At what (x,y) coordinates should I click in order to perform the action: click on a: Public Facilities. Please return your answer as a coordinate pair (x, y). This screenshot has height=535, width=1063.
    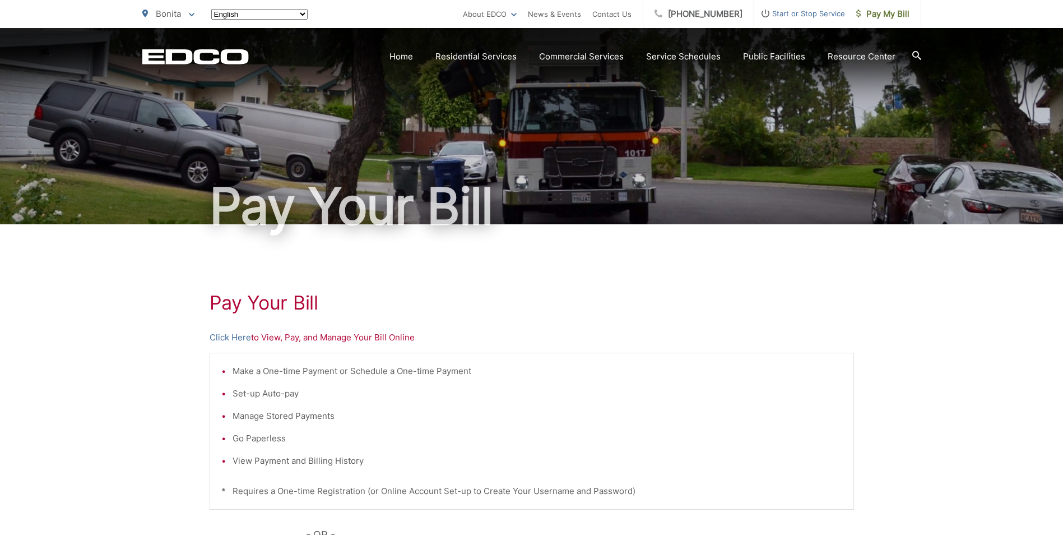
    Looking at the image, I should click on (774, 57).